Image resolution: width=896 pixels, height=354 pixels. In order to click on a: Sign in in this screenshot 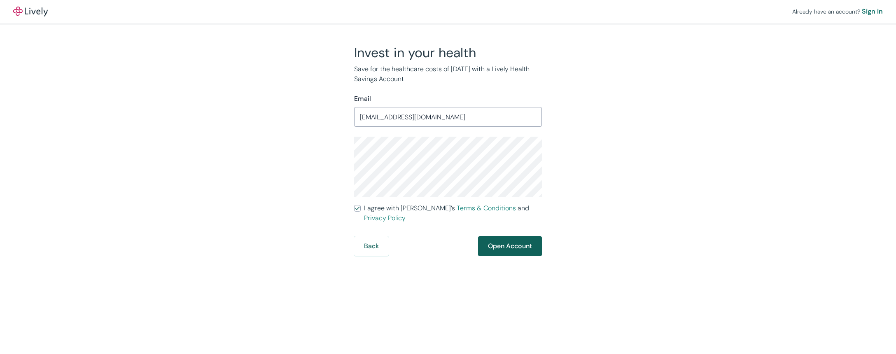, I will do `click(872, 12)`.